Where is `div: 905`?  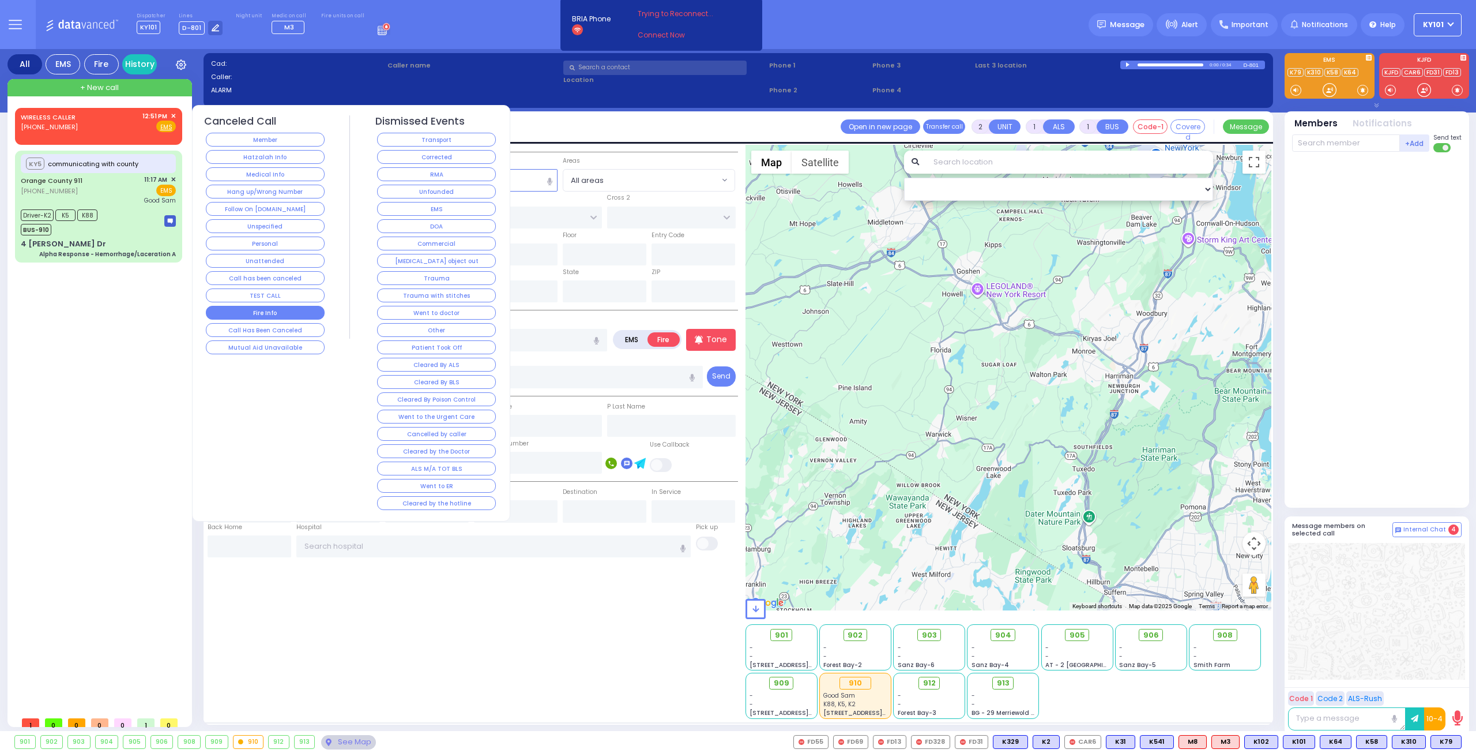 div: 905 is located at coordinates (134, 742).